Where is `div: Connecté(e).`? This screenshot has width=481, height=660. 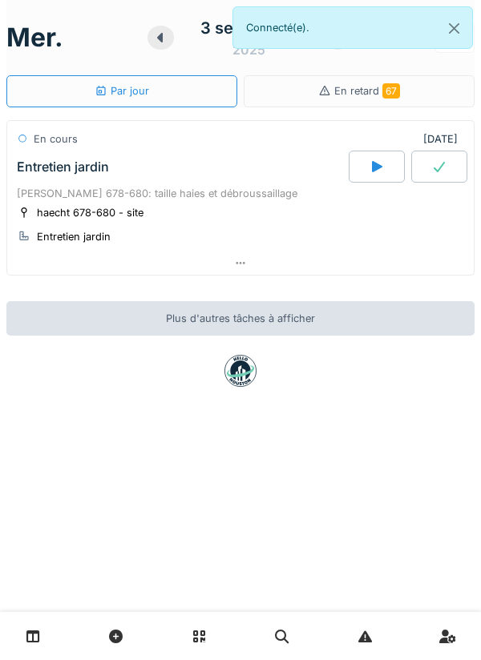
div: Connecté(e). is located at coordinates (353, 27).